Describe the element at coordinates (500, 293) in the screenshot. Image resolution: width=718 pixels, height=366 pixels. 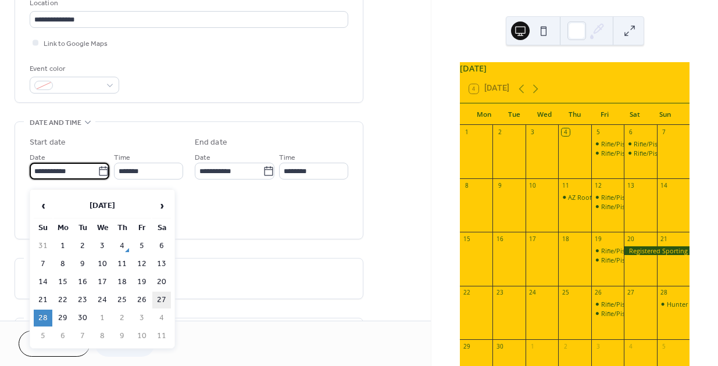
I see `div: 23` at that location.